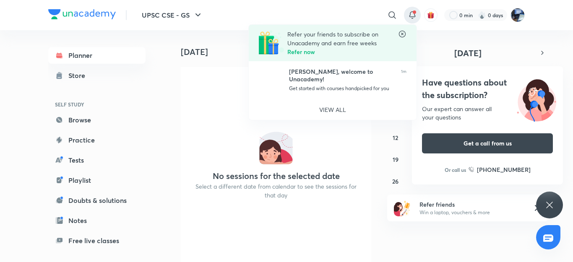 Image resolution: width=573 pixels, height=262 pixels. Describe the element at coordinates (342, 39) in the screenshot. I see `p: Refer your friends to subscribe on Unacademy and earn free weeks` at that location.